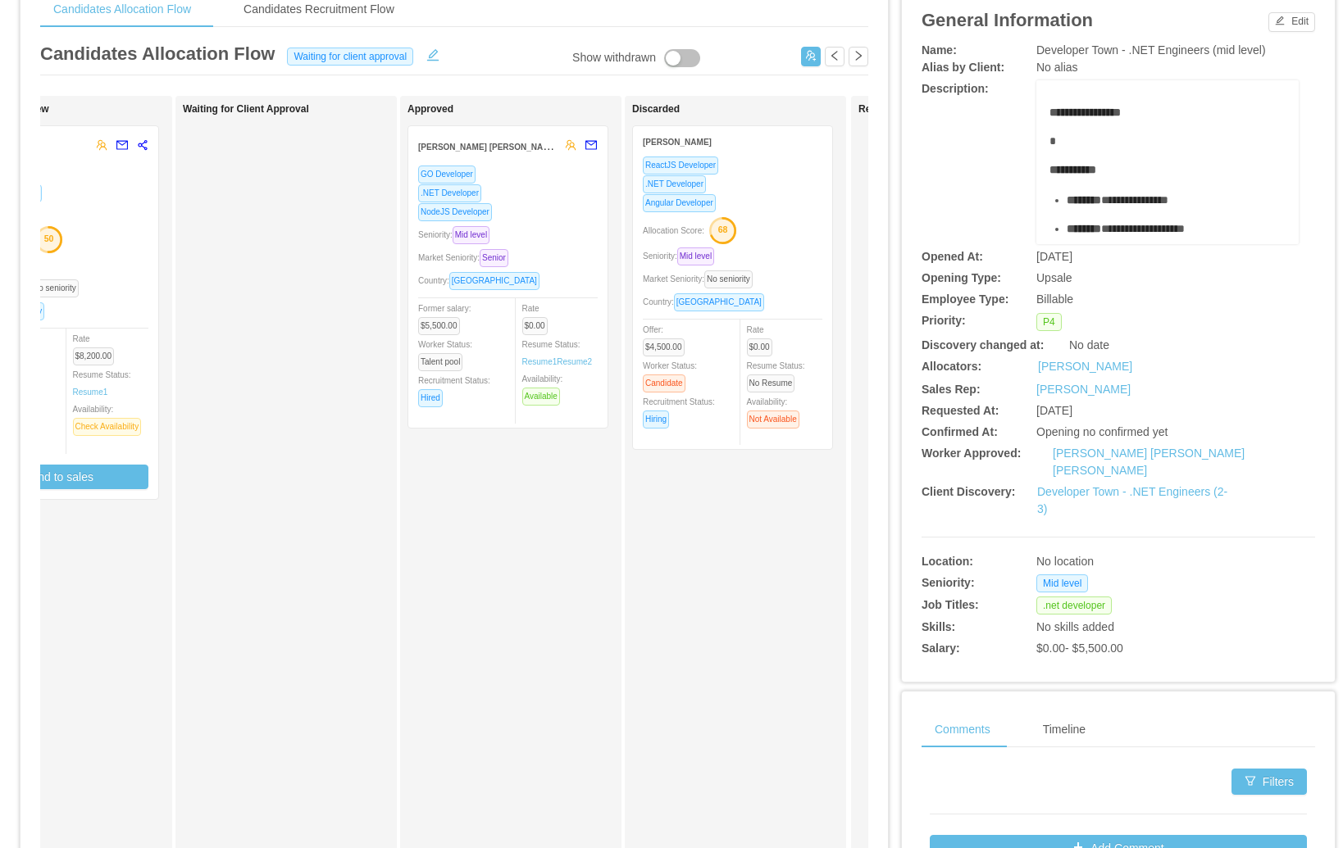  I want to click on span: Hiring, so click(656, 420).